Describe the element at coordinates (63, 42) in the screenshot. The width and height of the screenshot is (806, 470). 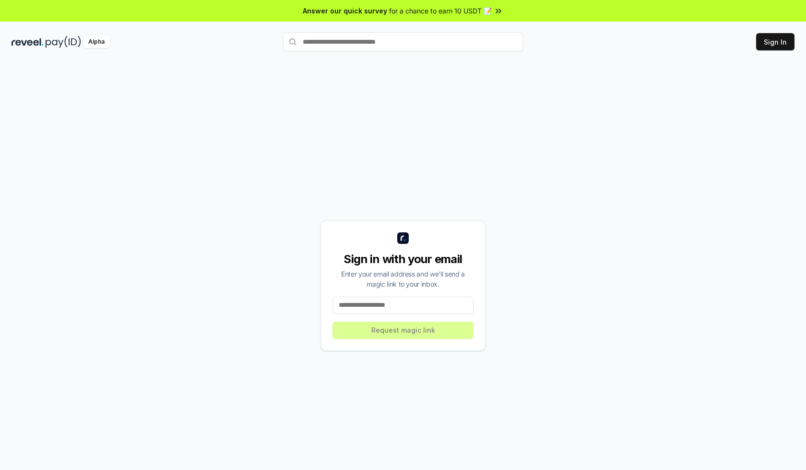
I see `img: pay_id` at that location.